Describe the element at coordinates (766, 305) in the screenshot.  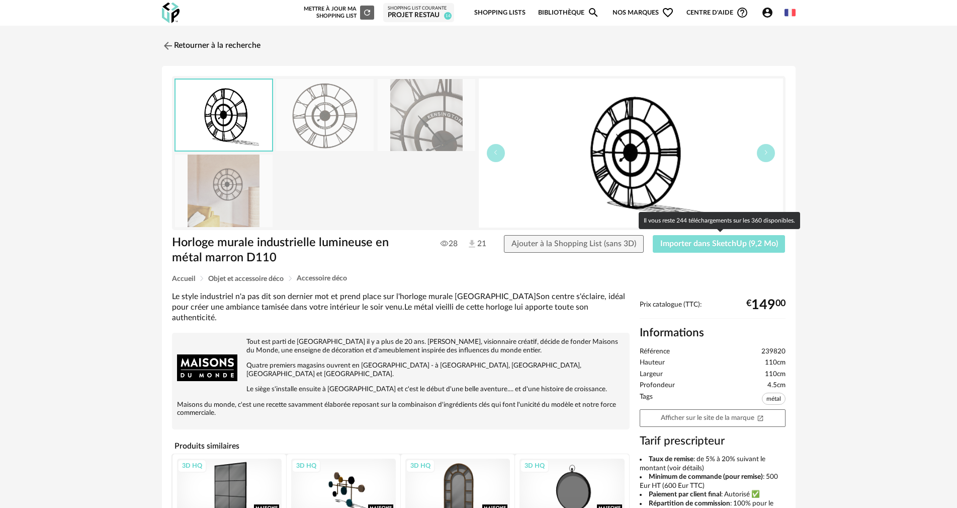
I see `div: € 00` at that location.